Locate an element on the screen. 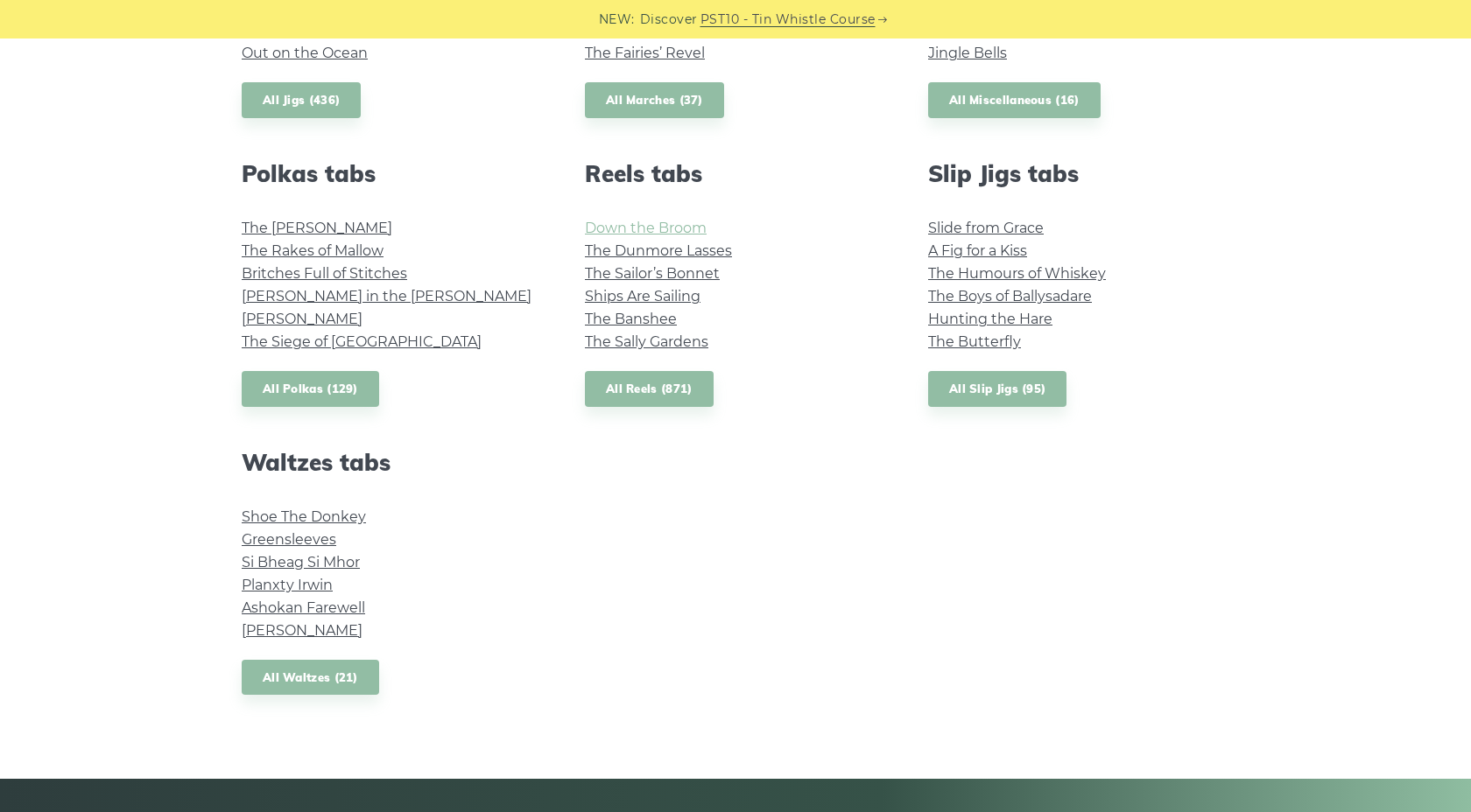  a: All Reels (871) is located at coordinates (649, 389).